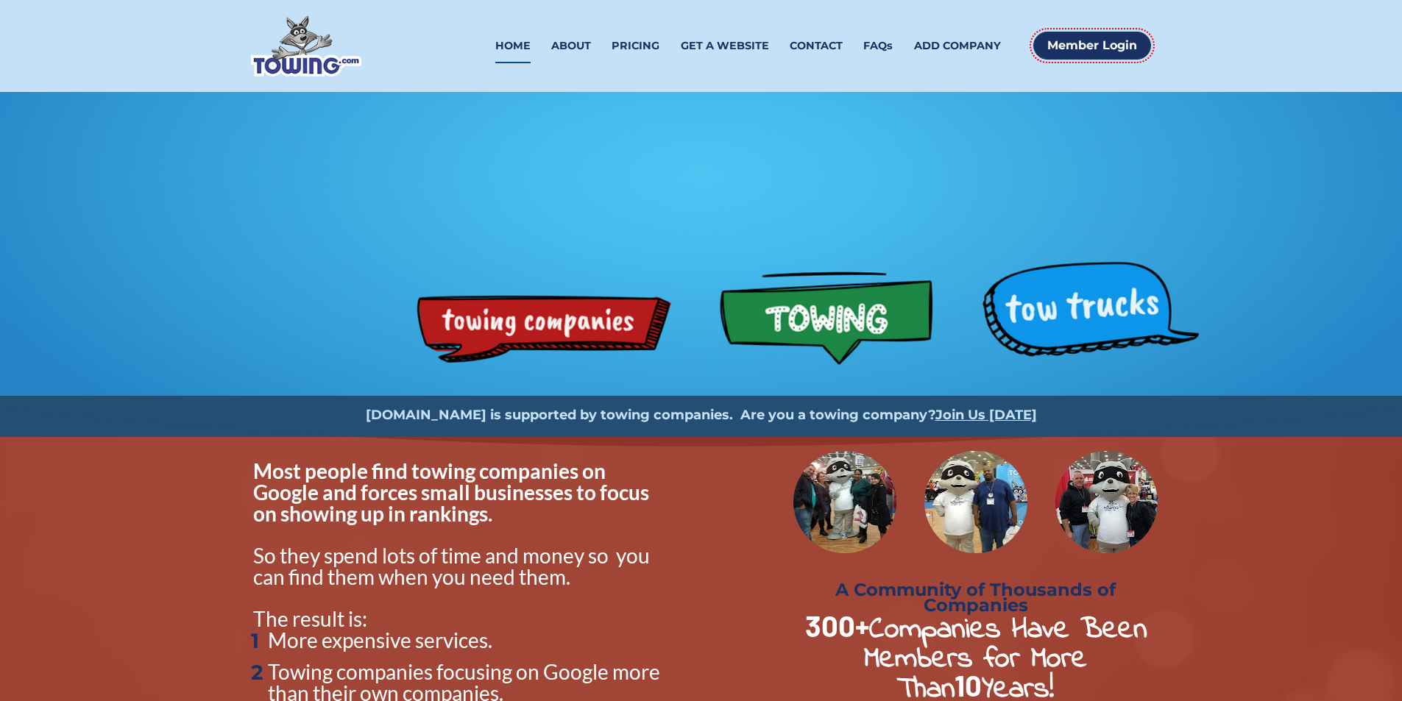  What do you see at coordinates (310, 619) in the screenshot?
I see `span: The result is:` at bounding box center [310, 619].